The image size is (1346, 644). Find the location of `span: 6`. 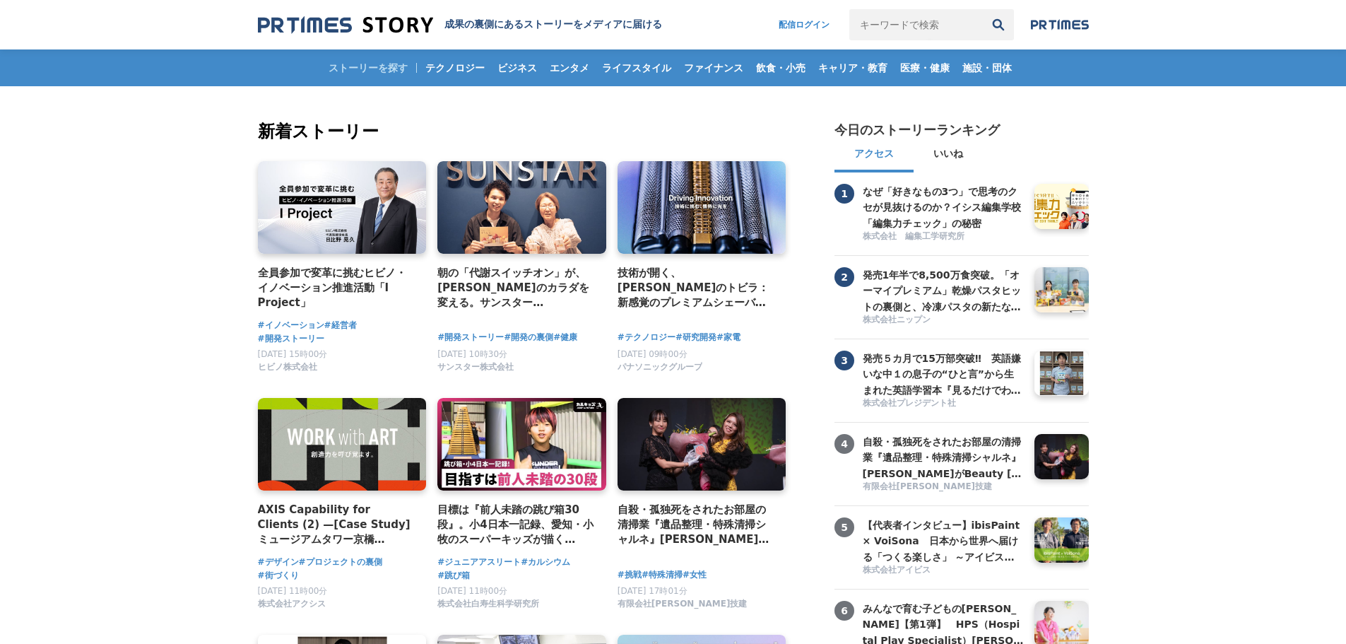

span: 6 is located at coordinates (844, 610).